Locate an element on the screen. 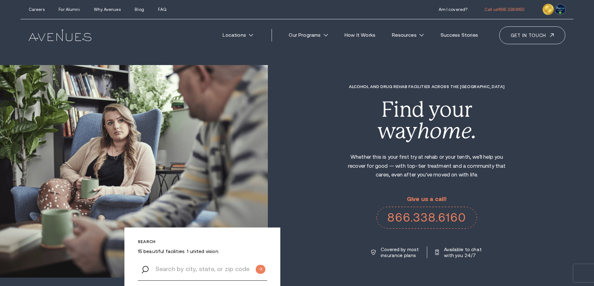  a: Get in touch is located at coordinates (532, 35).